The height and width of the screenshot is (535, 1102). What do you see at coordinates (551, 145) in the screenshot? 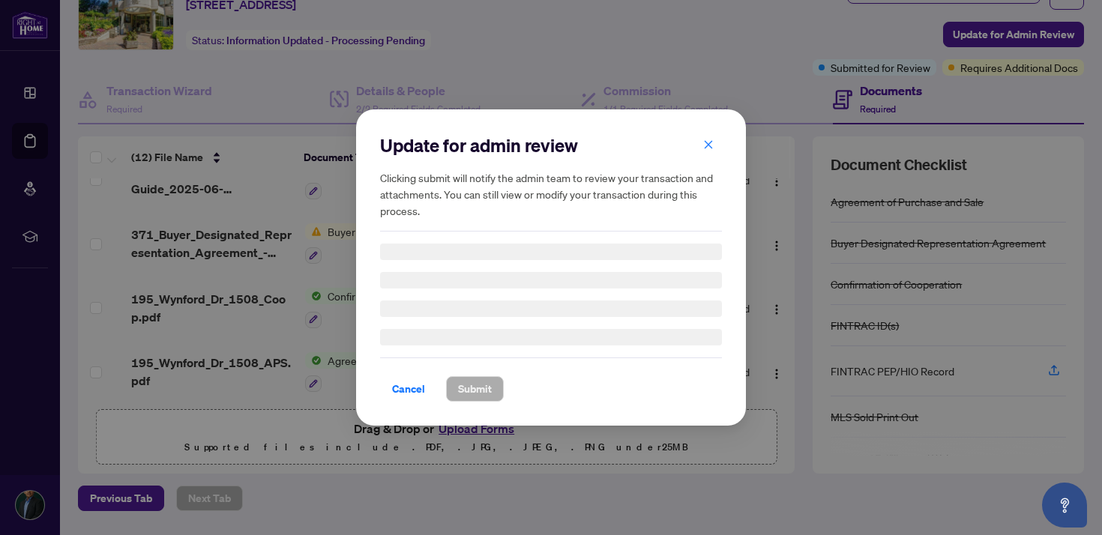
I see `h2: Update for admin review` at bounding box center [551, 145].